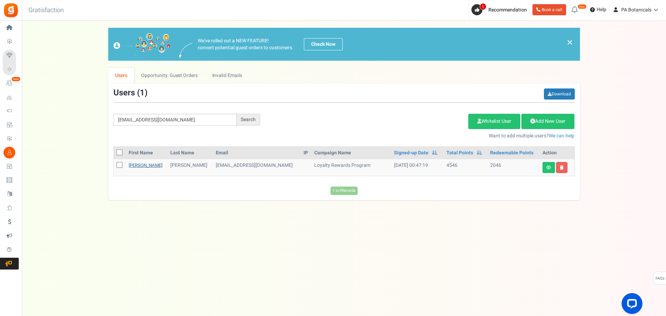 The width and height of the screenshot is (666, 316). What do you see at coordinates (598, 10) in the screenshot?
I see `a: Help` at bounding box center [598, 10].